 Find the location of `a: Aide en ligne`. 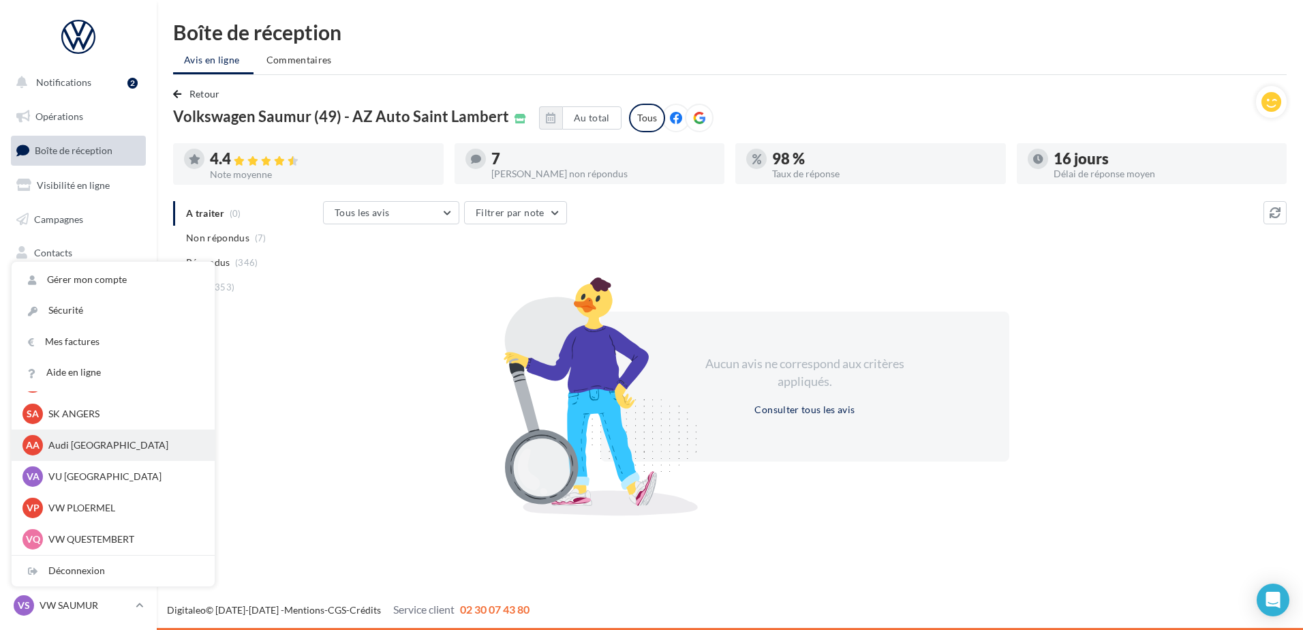

a: Aide en ligne is located at coordinates (113, 372).